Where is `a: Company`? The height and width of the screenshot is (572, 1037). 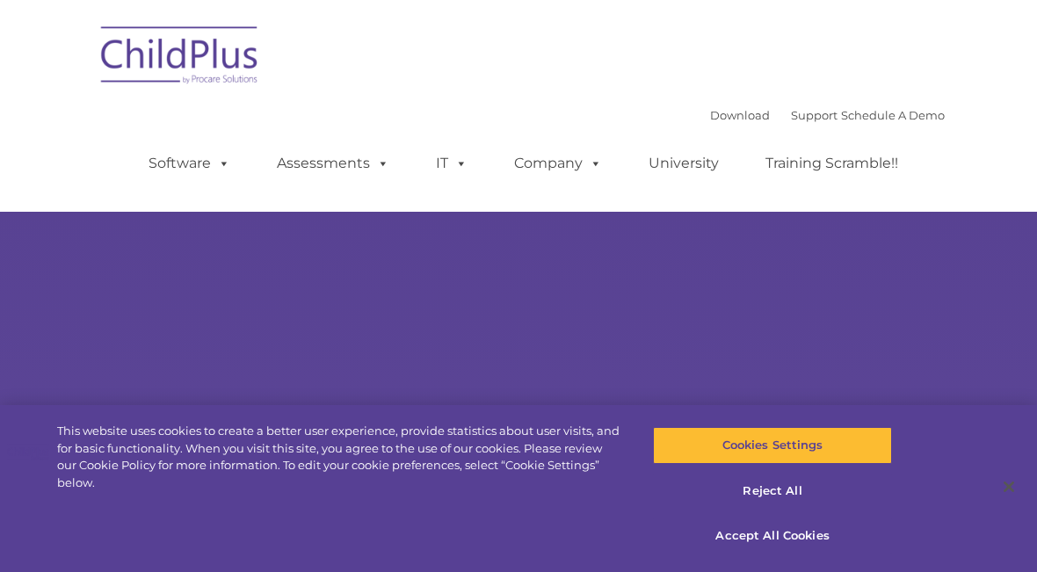 a: Company is located at coordinates (558, 163).